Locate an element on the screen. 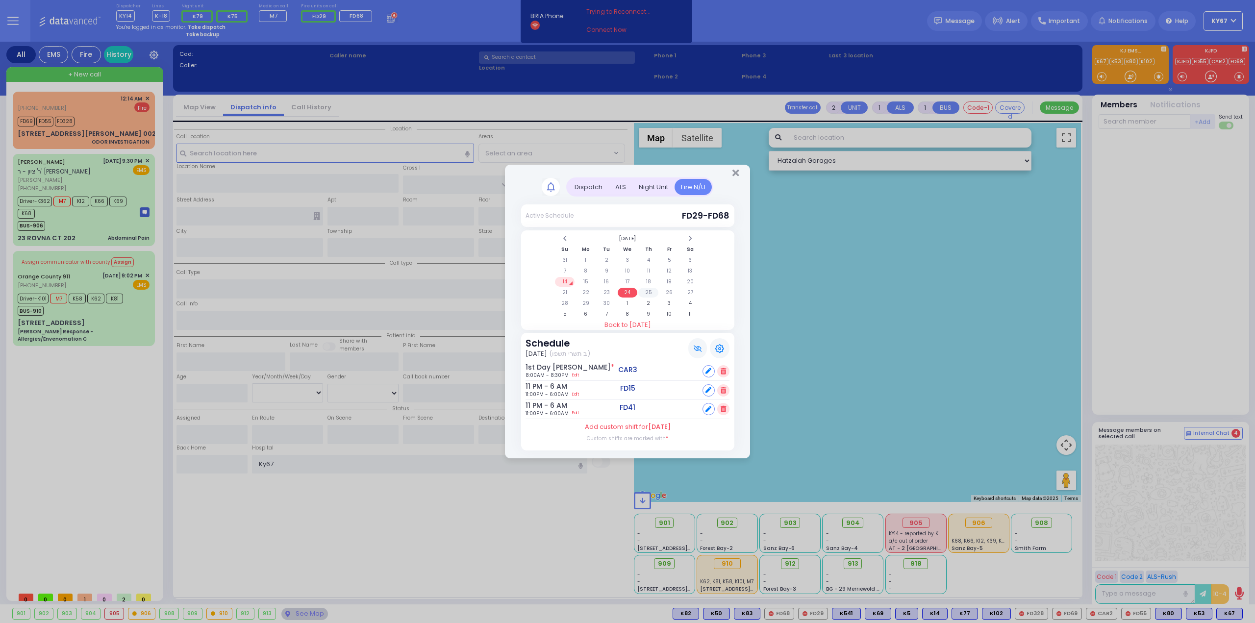 This screenshot has height=623, width=1255. td: 18 is located at coordinates (648, 282).